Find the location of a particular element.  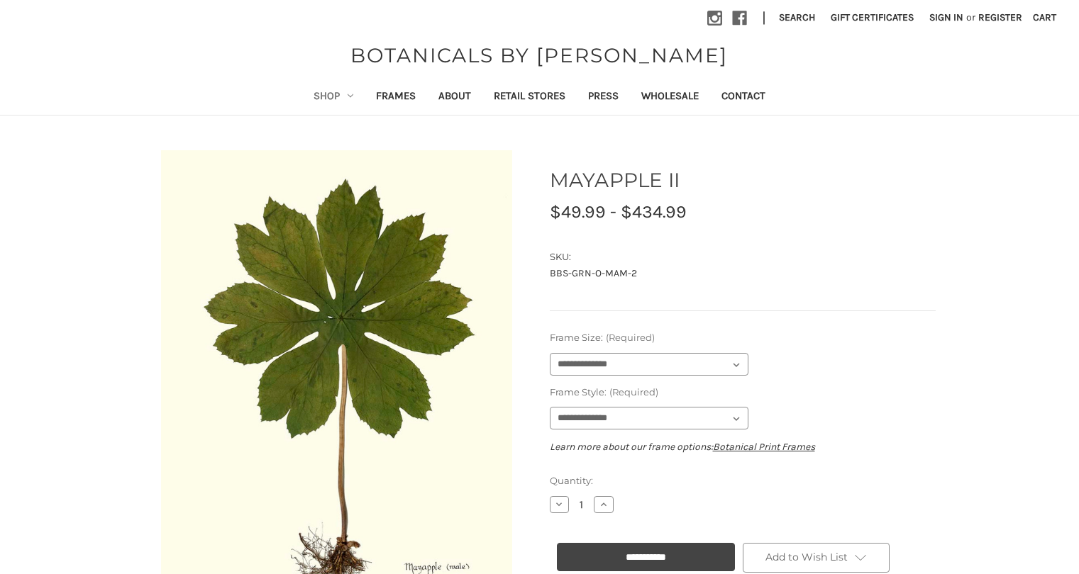

span: or is located at coordinates (970, 17).